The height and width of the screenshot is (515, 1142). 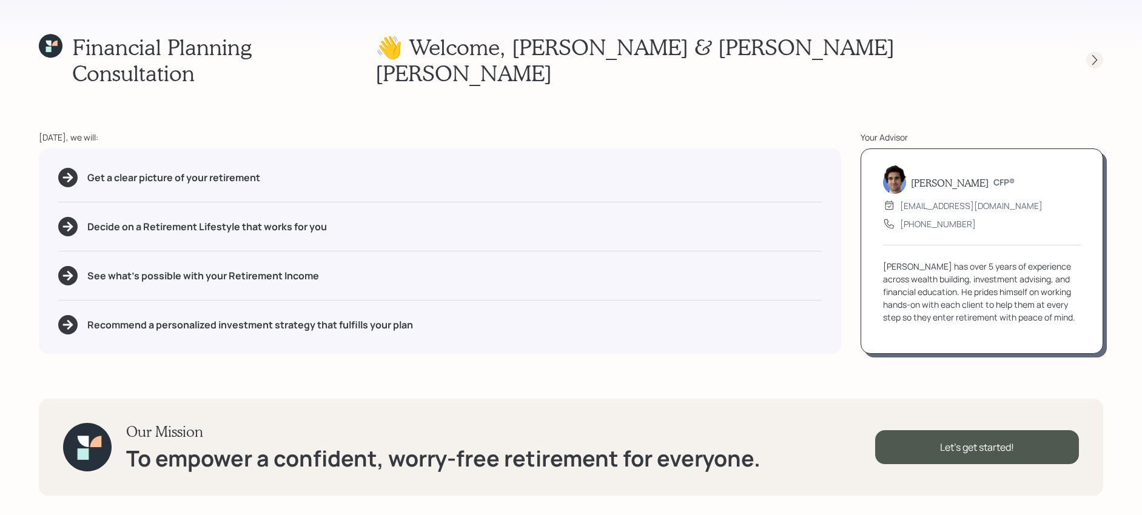 I want to click on img: harrison-schaefer-headshot-2.png, so click(x=894, y=179).